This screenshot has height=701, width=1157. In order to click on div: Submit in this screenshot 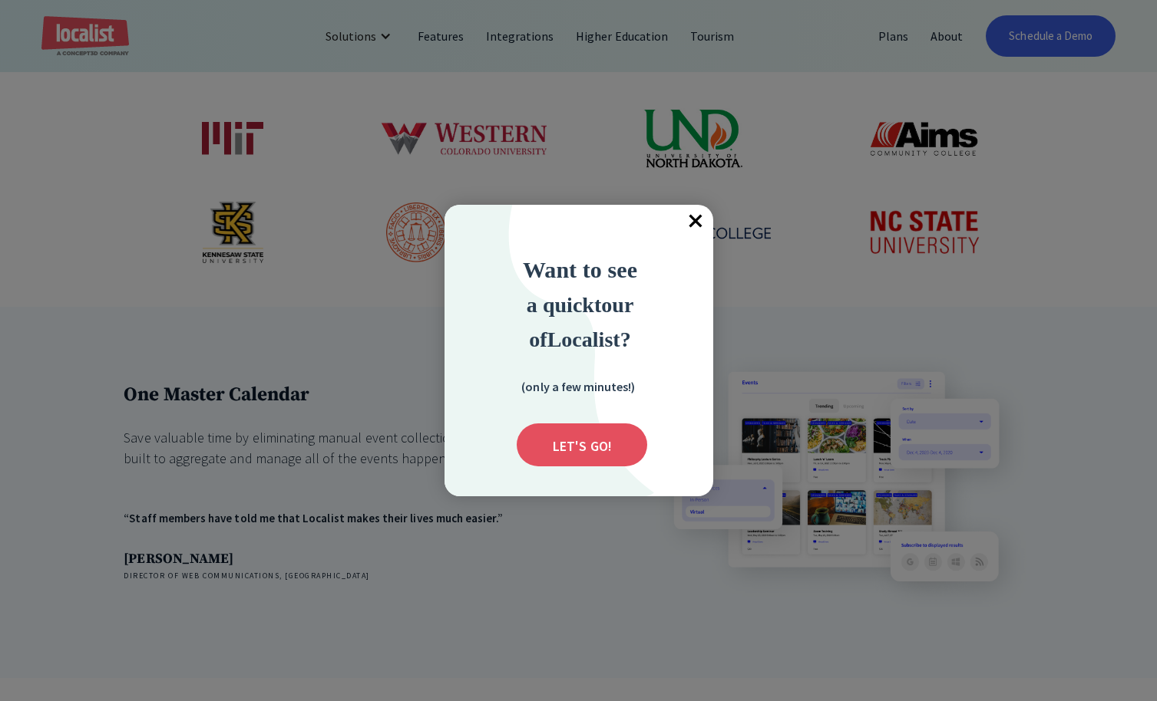, I will do `click(582, 445)`.